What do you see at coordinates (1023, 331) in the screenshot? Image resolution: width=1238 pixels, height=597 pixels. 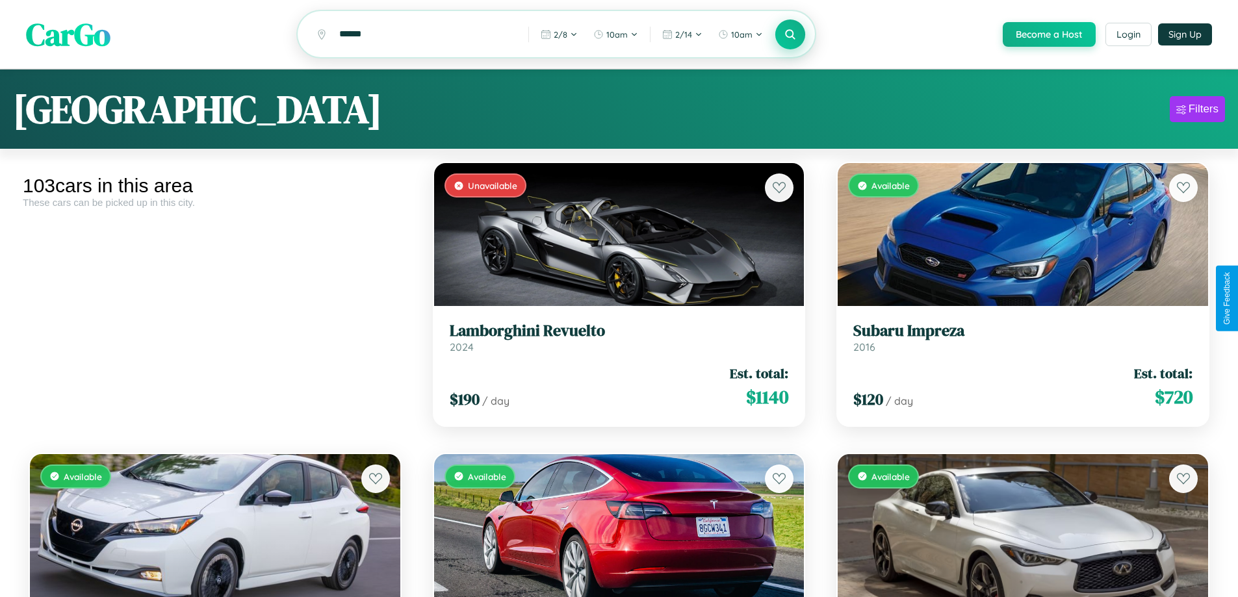 I see `h3: Subaru Impreza` at bounding box center [1023, 331].